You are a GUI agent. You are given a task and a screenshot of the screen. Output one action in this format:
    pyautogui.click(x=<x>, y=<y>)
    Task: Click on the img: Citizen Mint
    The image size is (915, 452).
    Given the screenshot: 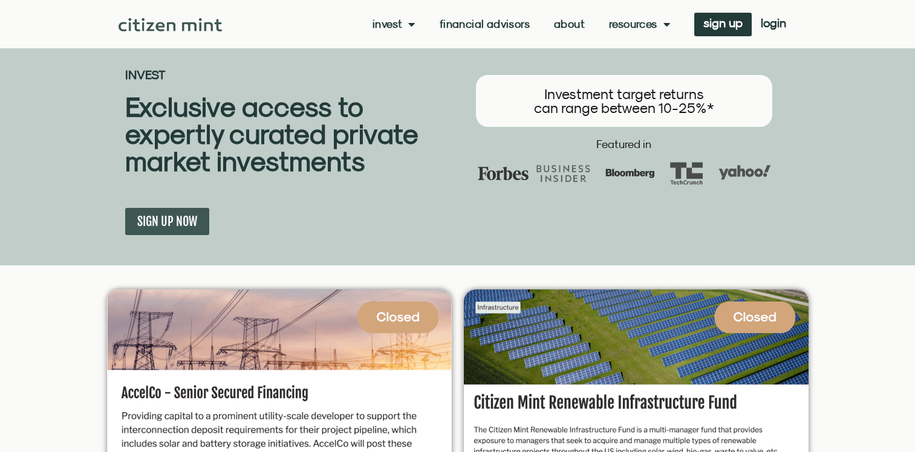 What is the action you would take?
    pyautogui.click(x=170, y=25)
    